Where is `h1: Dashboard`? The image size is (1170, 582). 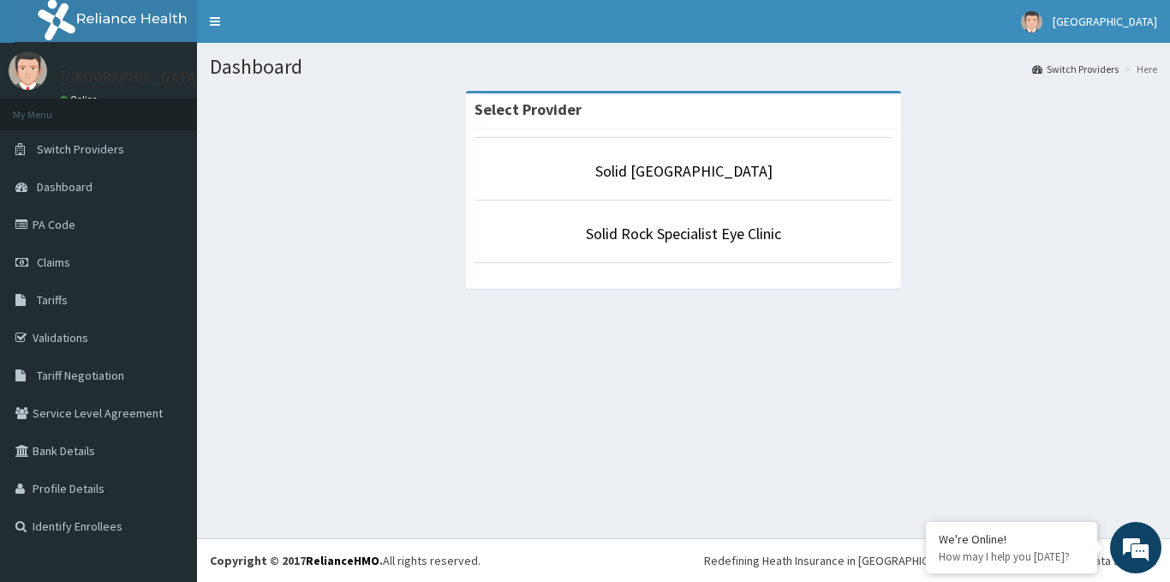
h1: Dashboard is located at coordinates (683, 67).